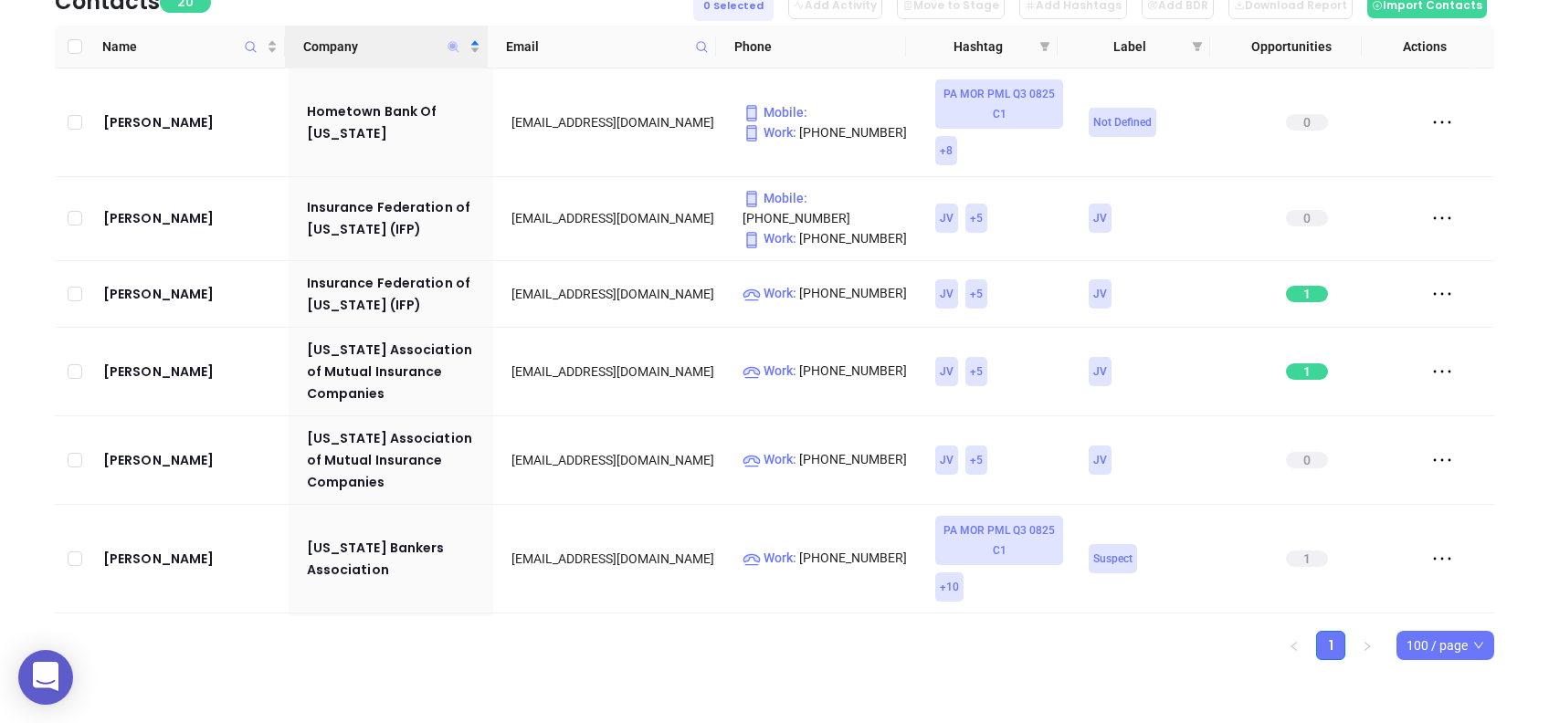 This screenshot has width=1549, height=723. Describe the element at coordinates (811, 47) in the screenshot. I see `th: Phone` at that location.